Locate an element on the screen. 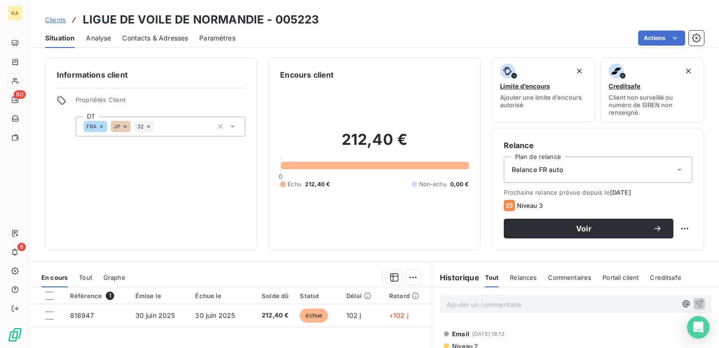  div: Solde dû is located at coordinates (271, 295).